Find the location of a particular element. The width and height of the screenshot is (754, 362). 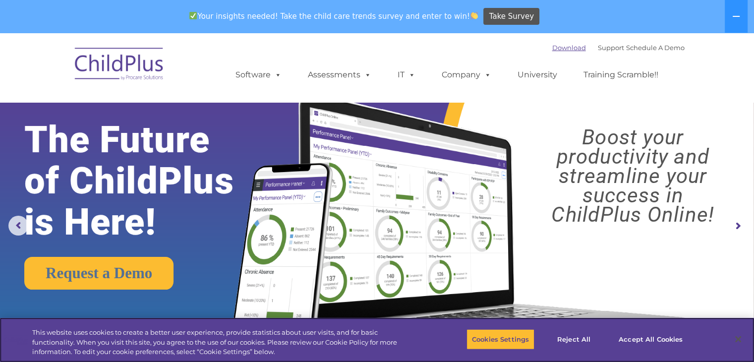

rs-layer: The Future of ChildPlus is Here! is located at coordinates (145, 180).